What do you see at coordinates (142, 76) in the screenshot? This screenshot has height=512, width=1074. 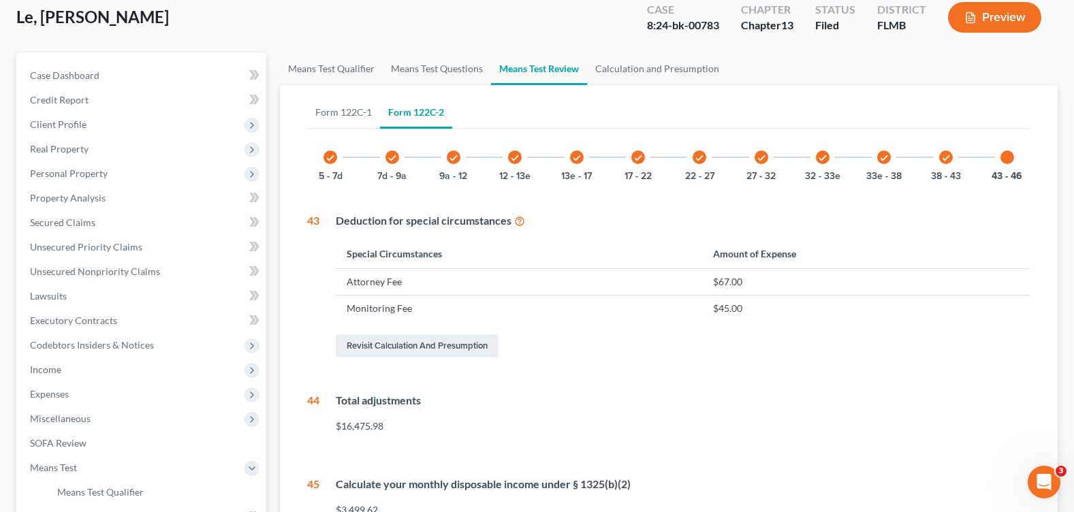 I see `a: Case Dashboard` at bounding box center [142, 76].